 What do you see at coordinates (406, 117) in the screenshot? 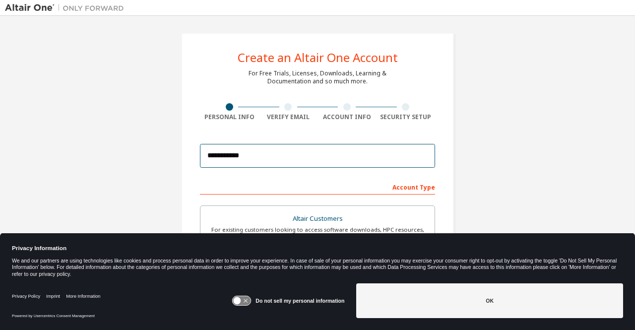
I see `div: Security Setup` at bounding box center [406, 117].